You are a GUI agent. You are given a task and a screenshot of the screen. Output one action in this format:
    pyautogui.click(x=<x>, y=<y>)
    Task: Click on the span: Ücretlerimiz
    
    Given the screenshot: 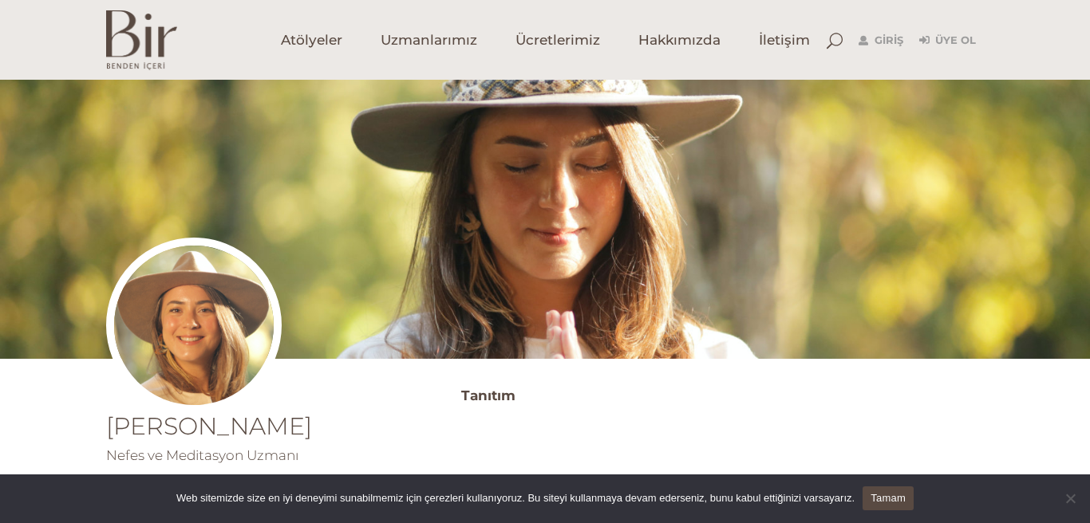 What is the action you would take?
    pyautogui.click(x=558, y=40)
    